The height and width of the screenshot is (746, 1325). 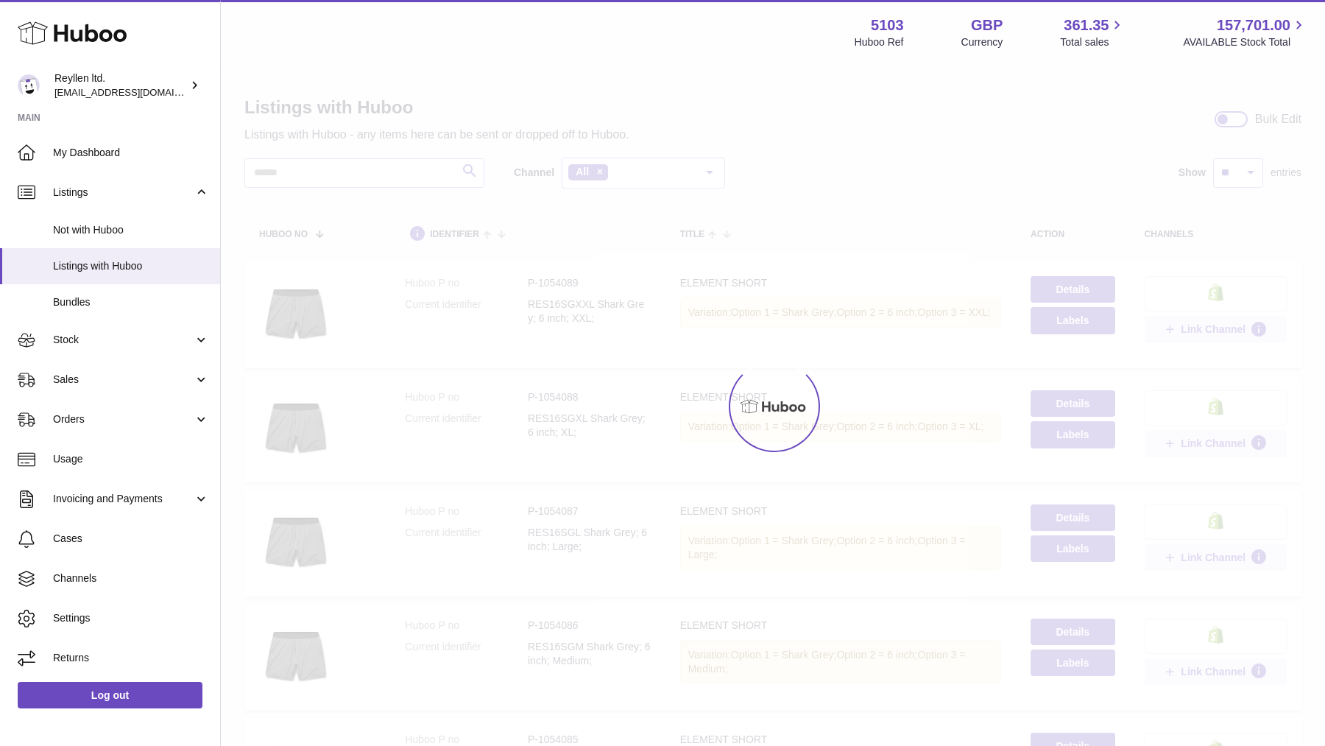 What do you see at coordinates (131, 578) in the screenshot?
I see `span: Channels` at bounding box center [131, 578].